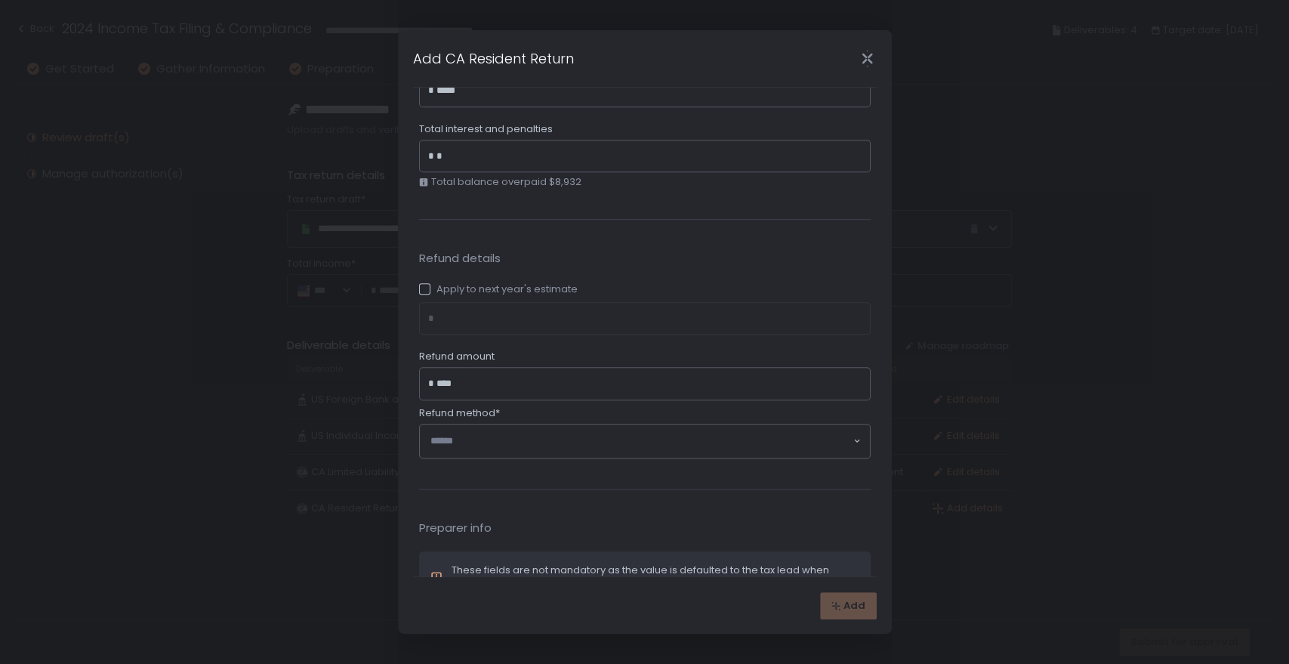 This screenshot has height=664, width=1289. I want to click on span: Preparer info, so click(645, 528).